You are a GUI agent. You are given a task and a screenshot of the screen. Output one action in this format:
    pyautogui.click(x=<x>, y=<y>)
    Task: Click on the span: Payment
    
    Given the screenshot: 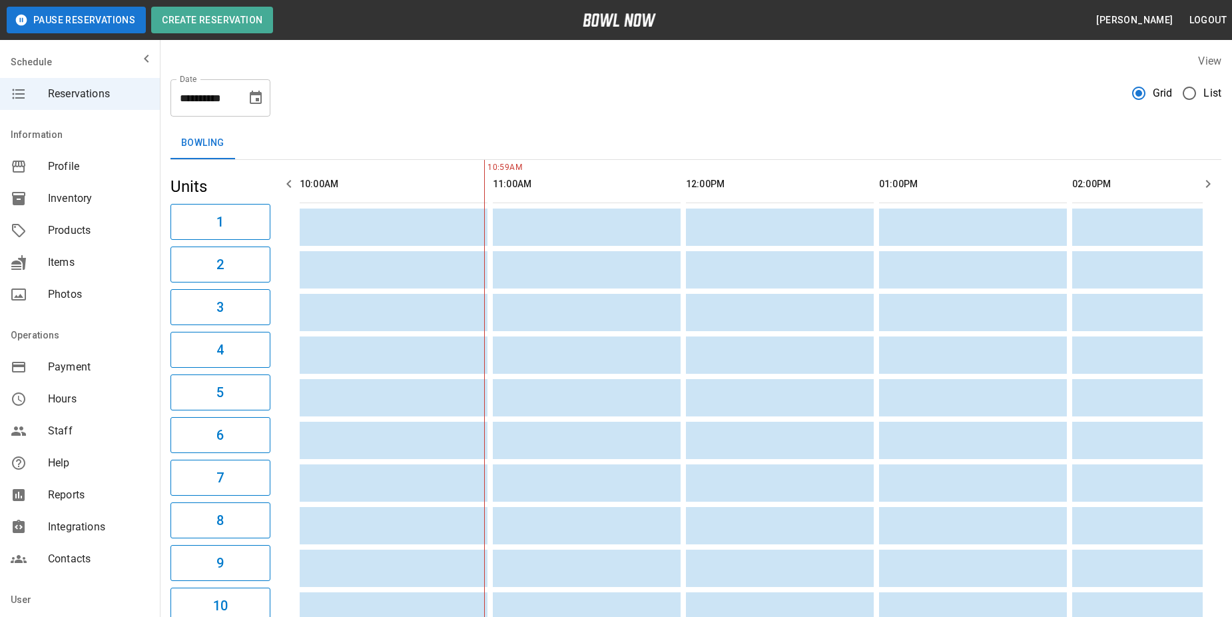 What is the action you would take?
    pyautogui.click(x=99, y=367)
    